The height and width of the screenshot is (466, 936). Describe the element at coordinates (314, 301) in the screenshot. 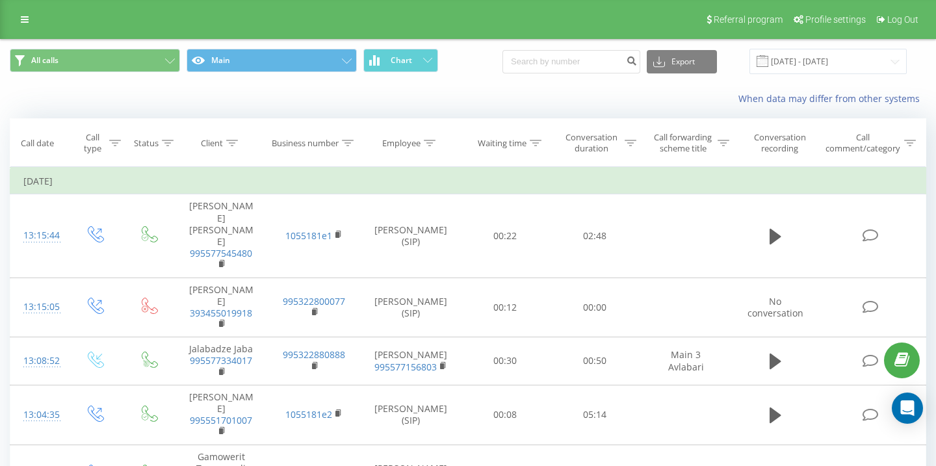

I see `a: 995322800077` at that location.